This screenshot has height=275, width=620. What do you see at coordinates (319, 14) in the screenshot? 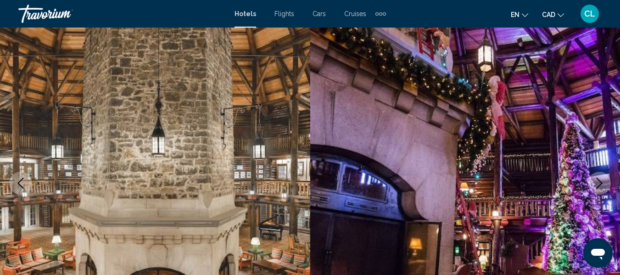
I see `a: Cars` at bounding box center [319, 14].